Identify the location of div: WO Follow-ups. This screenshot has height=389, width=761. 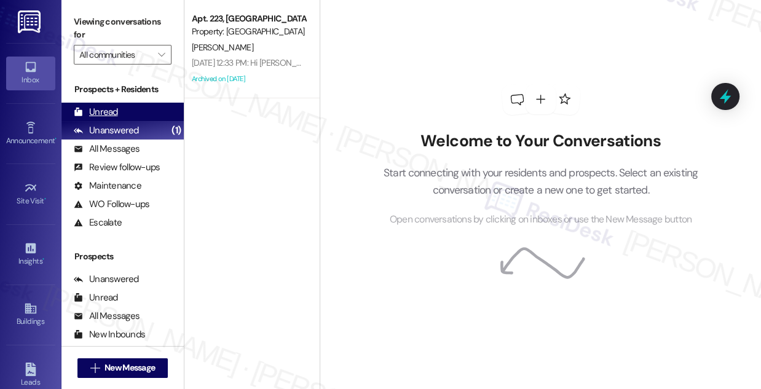
(111, 204).